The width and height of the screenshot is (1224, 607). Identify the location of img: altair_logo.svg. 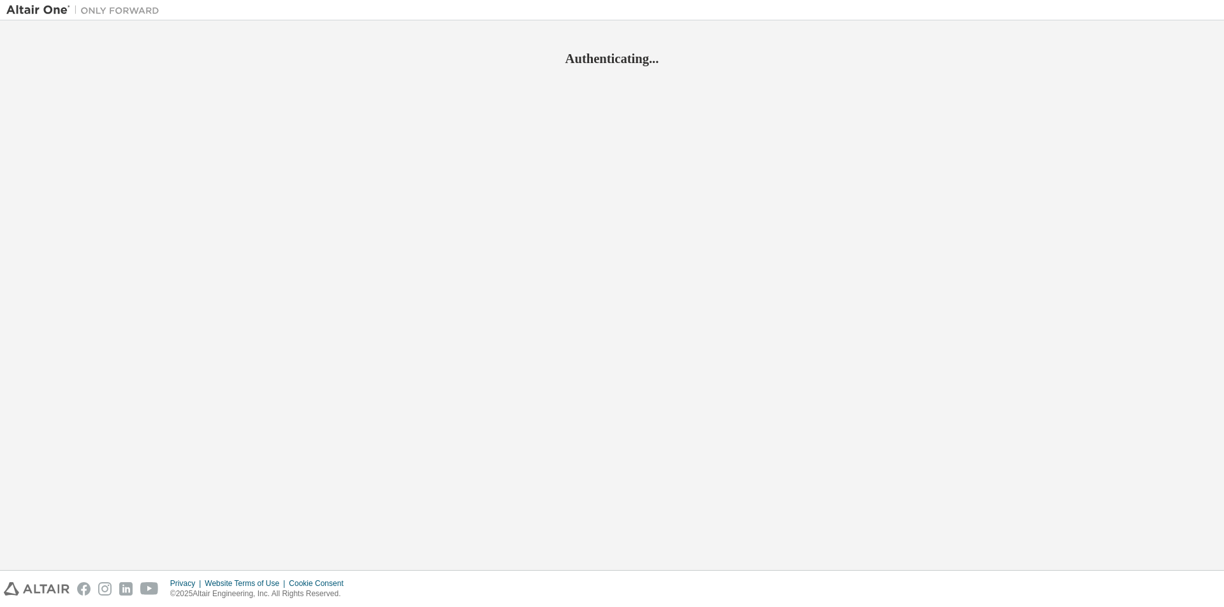
(36, 589).